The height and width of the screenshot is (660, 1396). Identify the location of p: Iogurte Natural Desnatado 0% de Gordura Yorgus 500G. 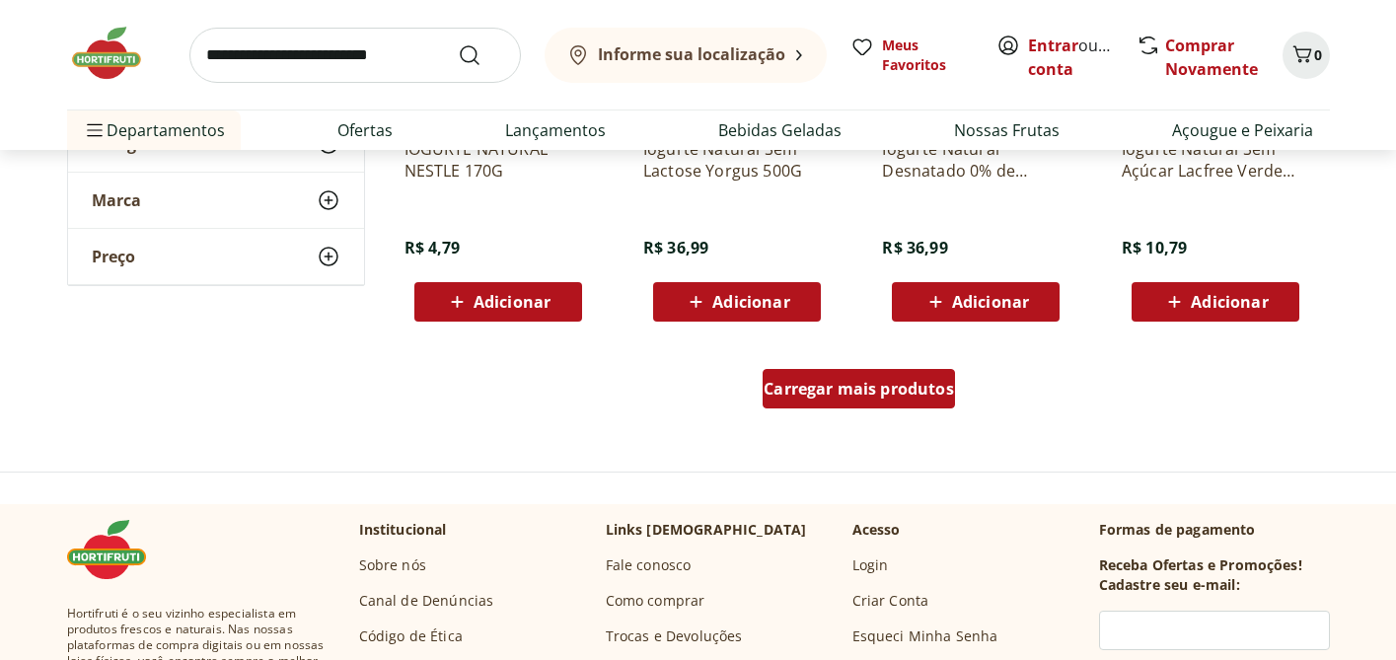
(976, 160).